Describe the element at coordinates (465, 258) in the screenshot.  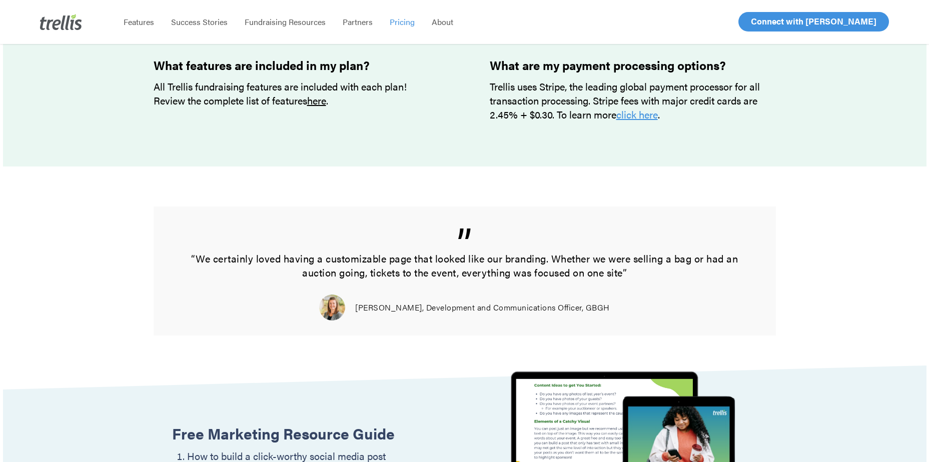
I see `p: “We certainly loved having a customizable page that looked like our branding. Whether we were sel...` at that location.